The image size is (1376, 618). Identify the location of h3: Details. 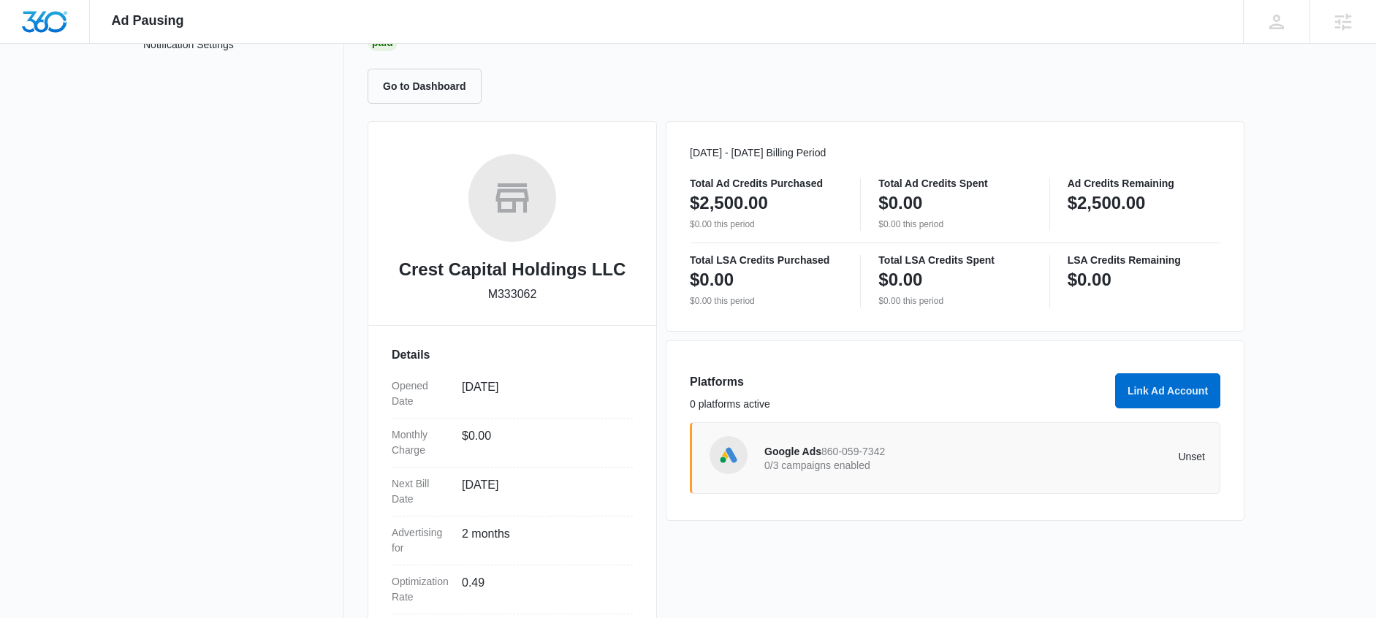
(512, 355).